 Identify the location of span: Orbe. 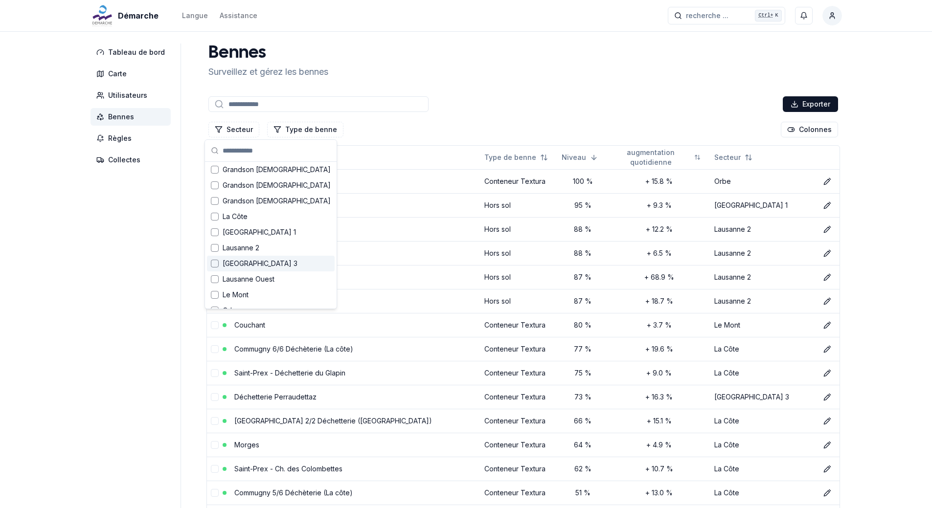
(231, 311).